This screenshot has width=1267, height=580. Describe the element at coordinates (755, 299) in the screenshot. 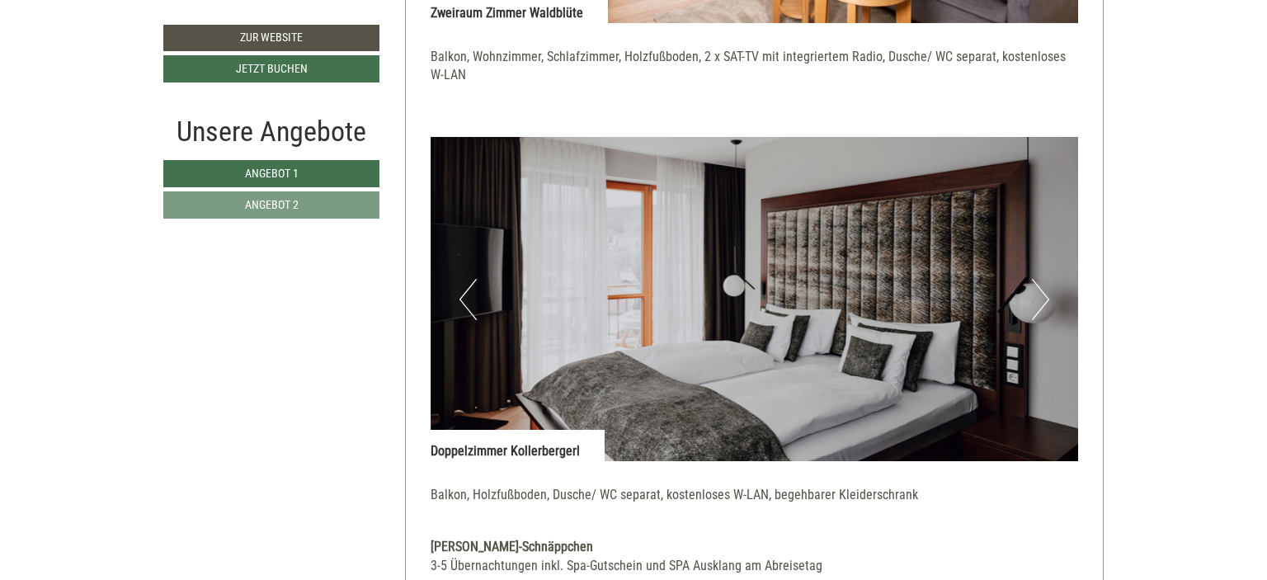

I see `img: image` at that location.